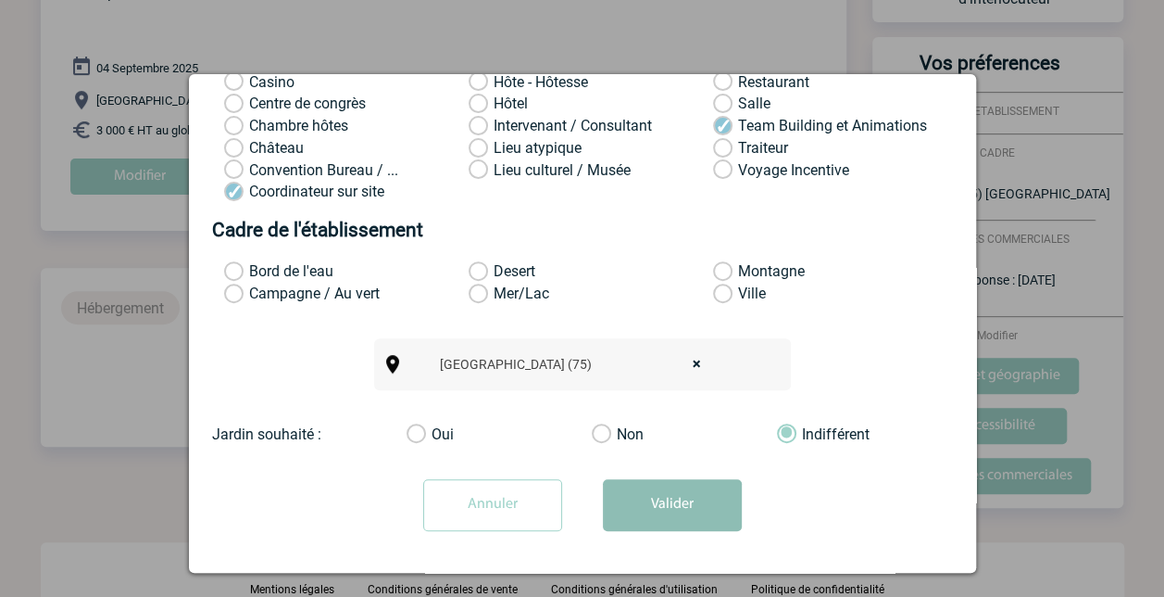  I want to click on label: Indifférent, so click(796, 434).